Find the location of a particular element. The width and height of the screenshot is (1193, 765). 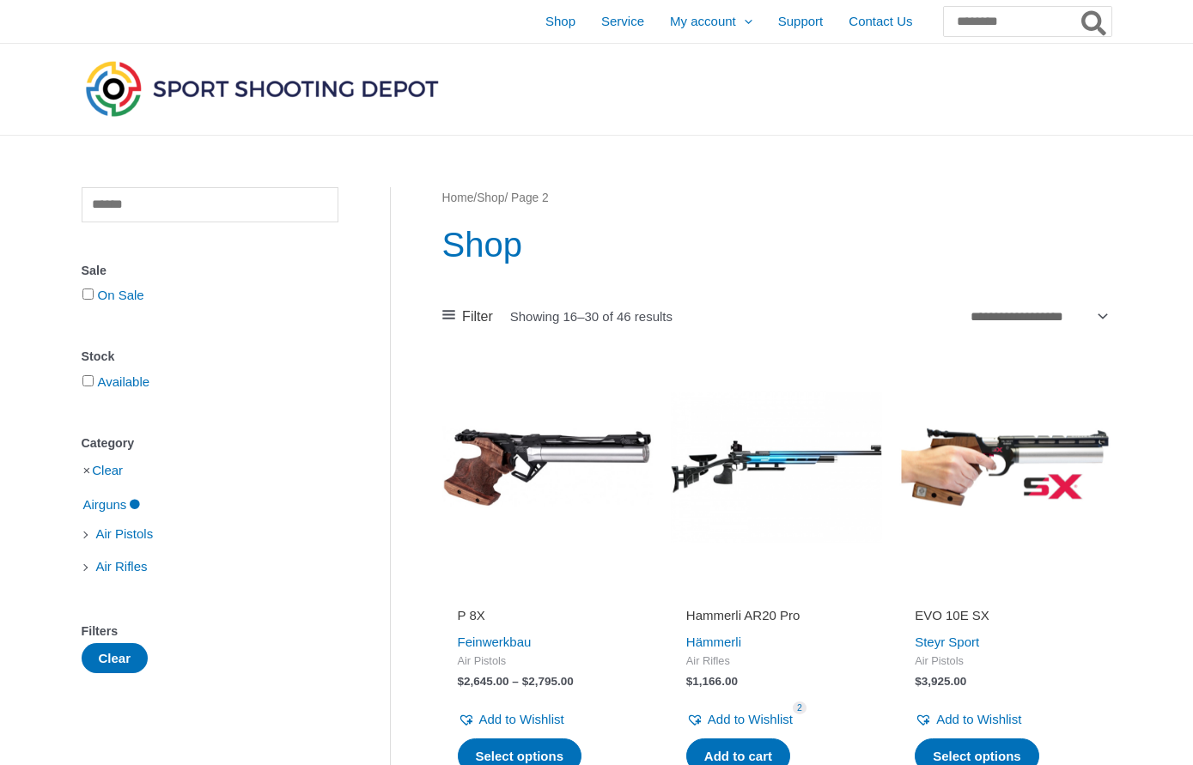

bdi: 1,166.00 is located at coordinates (712, 681).